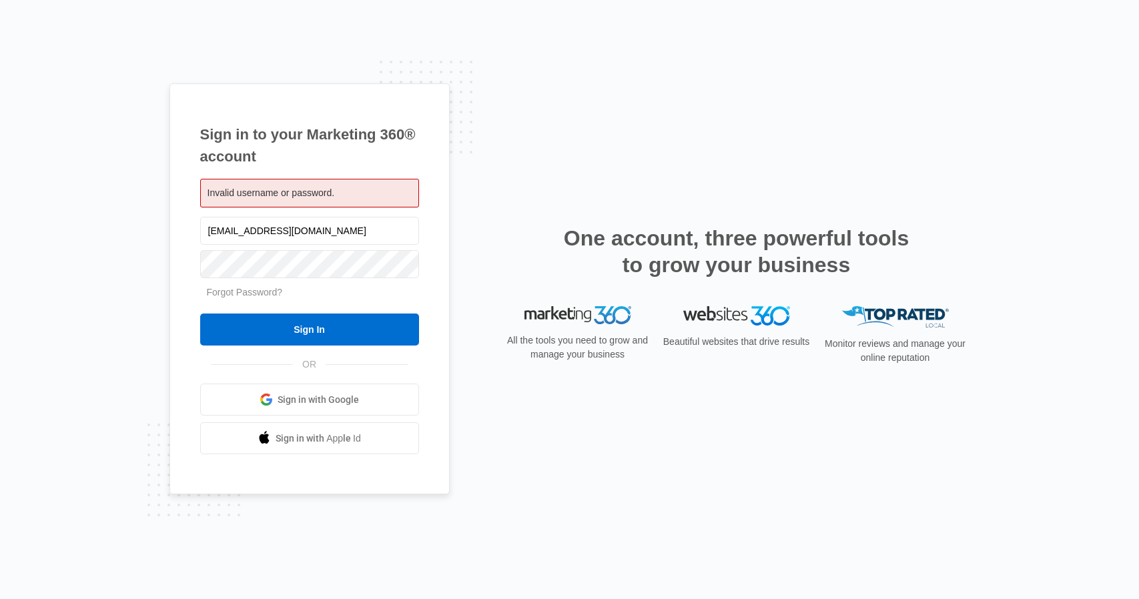 The image size is (1139, 599). What do you see at coordinates (310, 438) in the screenshot?
I see `a: Sign in with Apple Id` at bounding box center [310, 438].